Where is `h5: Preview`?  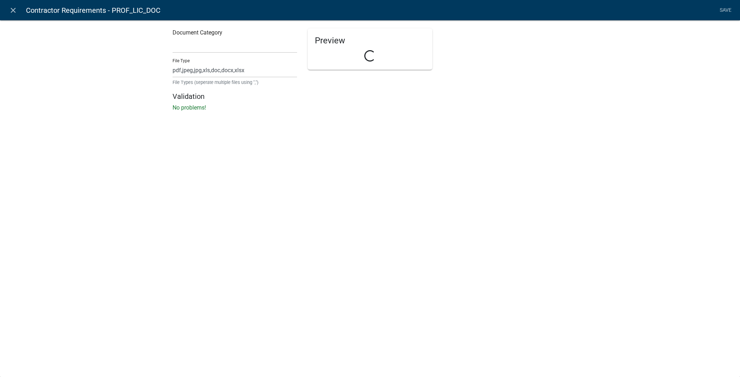 h5: Preview is located at coordinates (370, 41).